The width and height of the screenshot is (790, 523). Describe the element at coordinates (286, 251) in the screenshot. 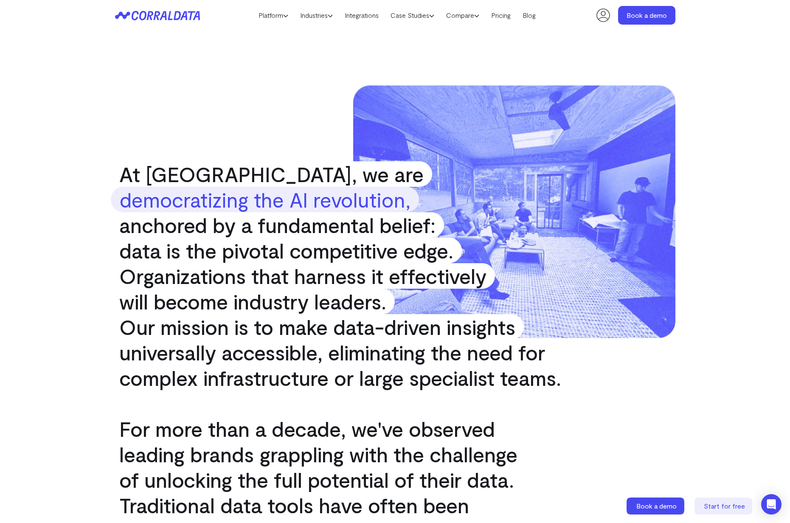

I see `span: data is the pivotal competitive edge.` at that location.